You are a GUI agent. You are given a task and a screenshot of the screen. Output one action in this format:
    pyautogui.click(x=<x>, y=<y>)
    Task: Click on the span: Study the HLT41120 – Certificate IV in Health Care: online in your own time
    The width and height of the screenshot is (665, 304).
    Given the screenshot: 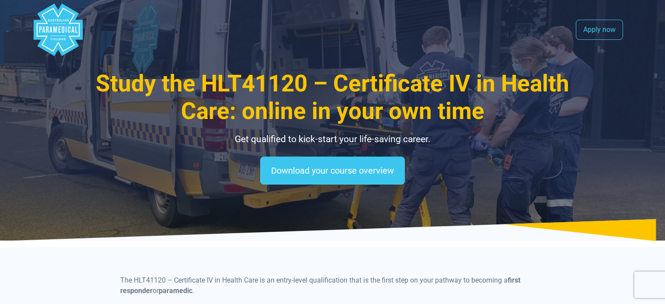 What is the action you would take?
    pyautogui.click(x=332, y=97)
    